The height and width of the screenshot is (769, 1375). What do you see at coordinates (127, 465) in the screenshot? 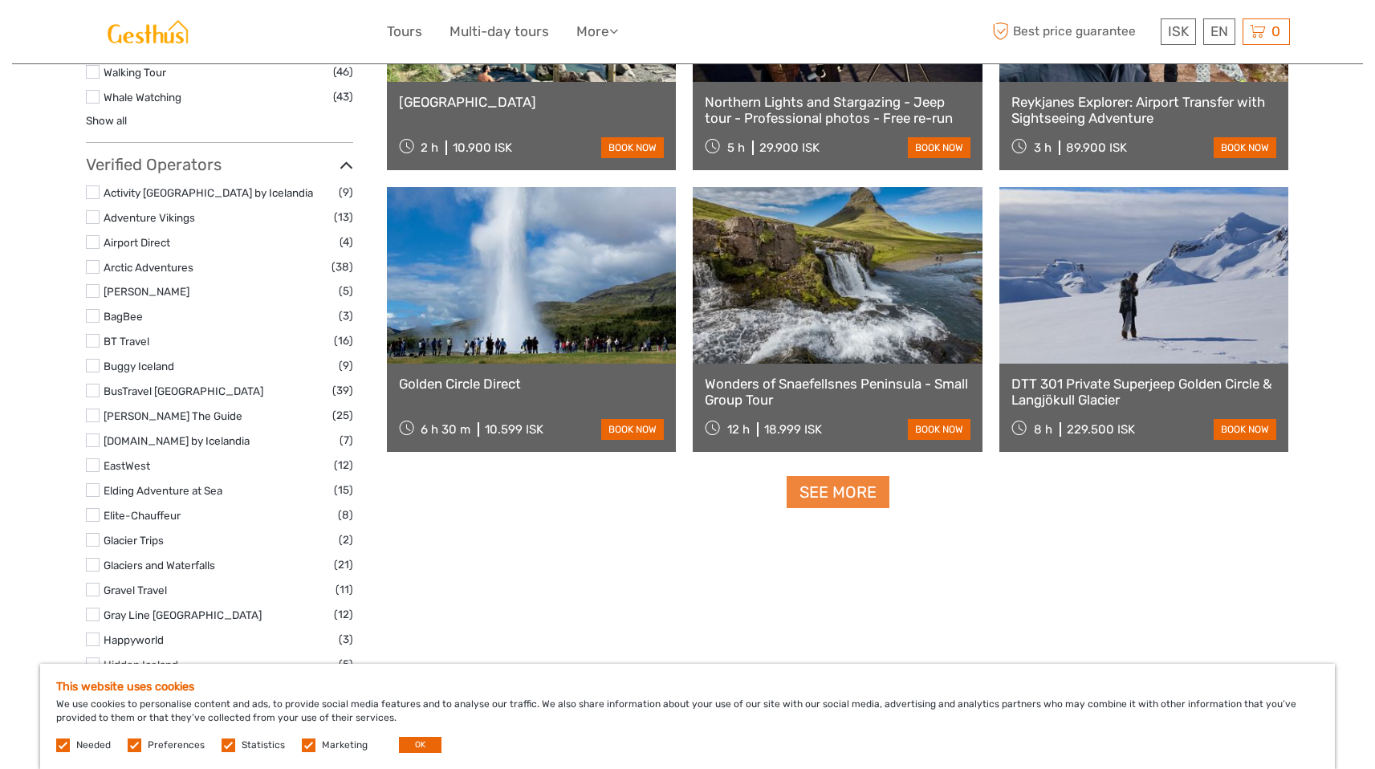
I see `a: EastWest` at bounding box center [127, 465].